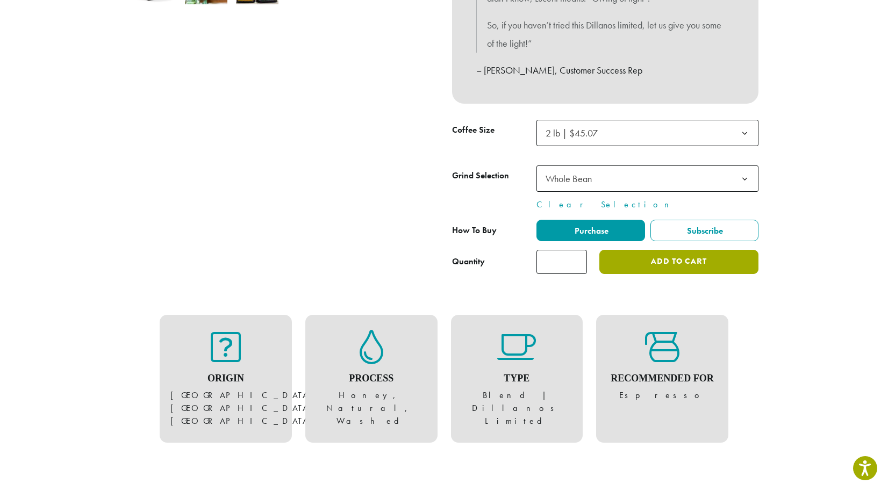 Image resolution: width=888 pixels, height=491 pixels. Describe the element at coordinates (468, 262) in the screenshot. I see `div: Quantity` at that location.